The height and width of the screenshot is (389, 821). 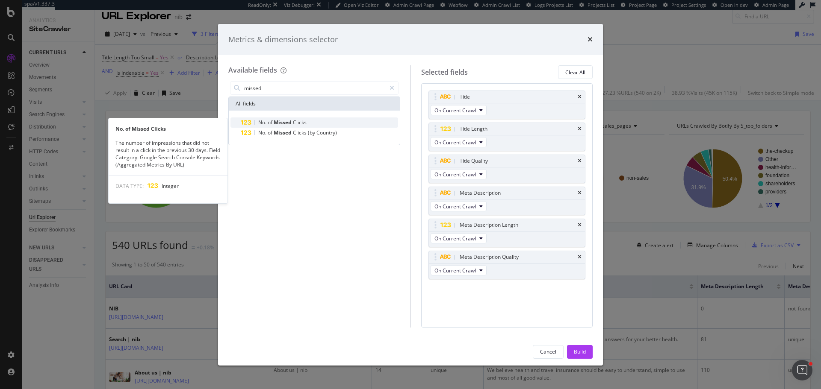 I want to click on div: Meta DescriptiontimesOn Current Crawl, so click(x=507, y=201).